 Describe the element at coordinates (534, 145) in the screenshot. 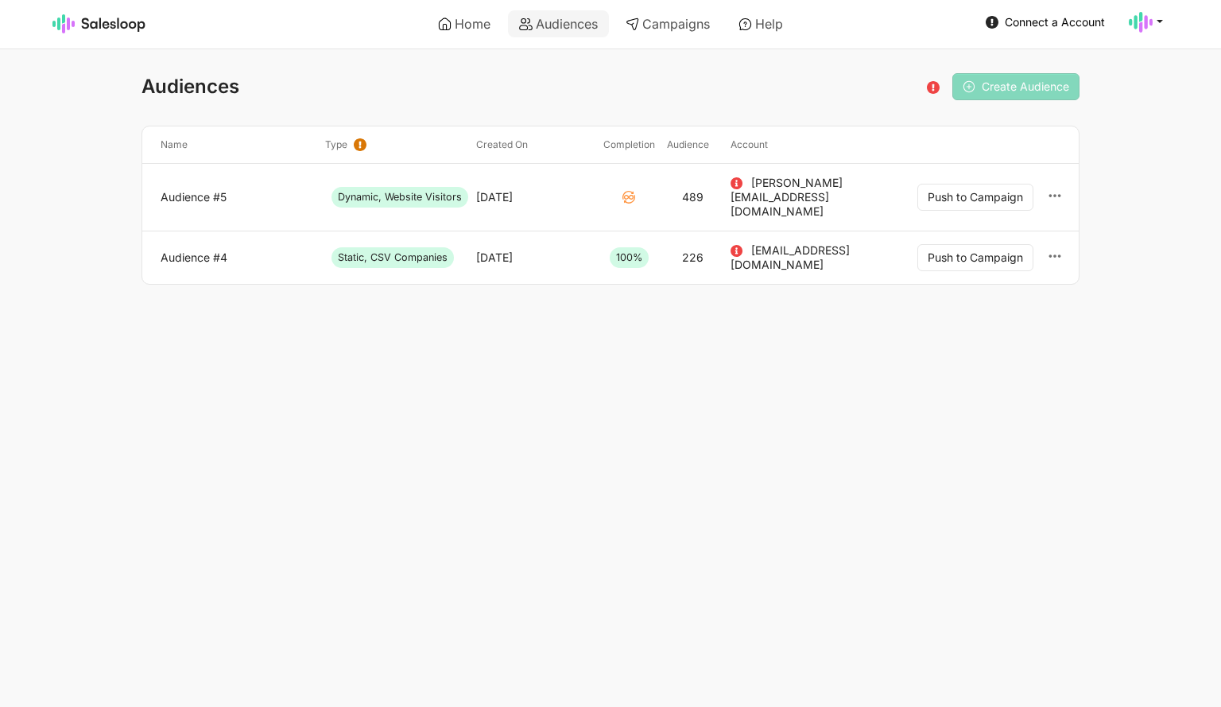

I see `div: Created on` at that location.